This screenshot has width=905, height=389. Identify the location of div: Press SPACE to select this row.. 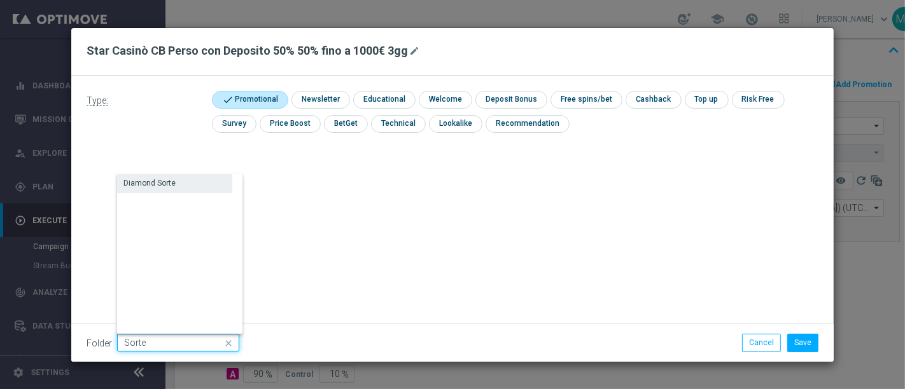
(174, 184).